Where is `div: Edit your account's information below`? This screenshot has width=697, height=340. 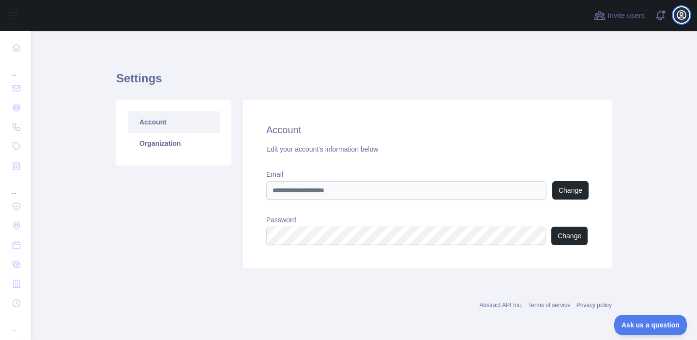
div: Edit your account's information below is located at coordinates (427, 149).